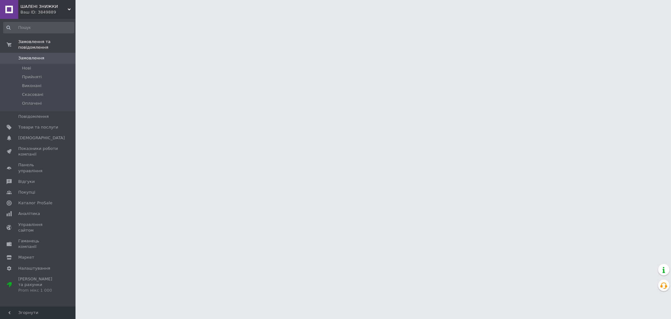 The image size is (671, 319). Describe the element at coordinates (31, 58) in the screenshot. I see `span: Замовлення` at that location.